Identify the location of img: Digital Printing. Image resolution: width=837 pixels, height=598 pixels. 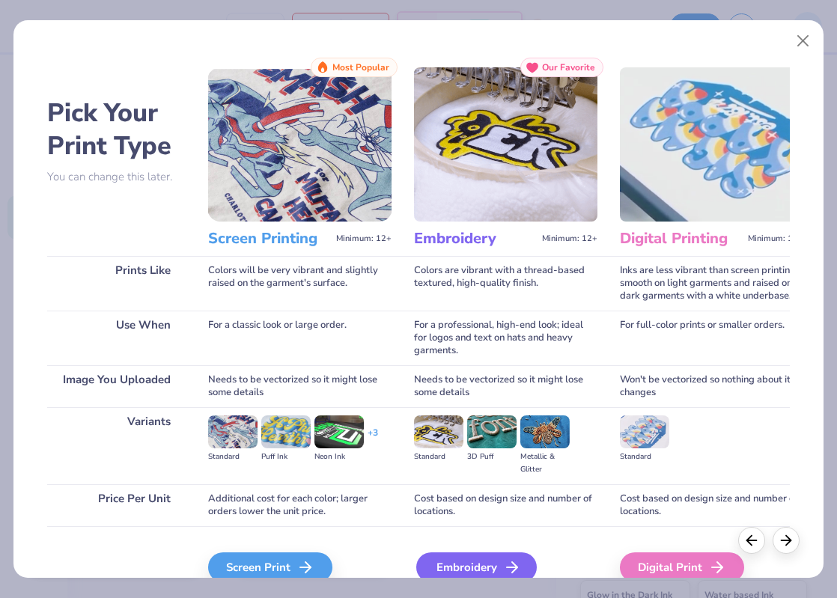
(711, 145).